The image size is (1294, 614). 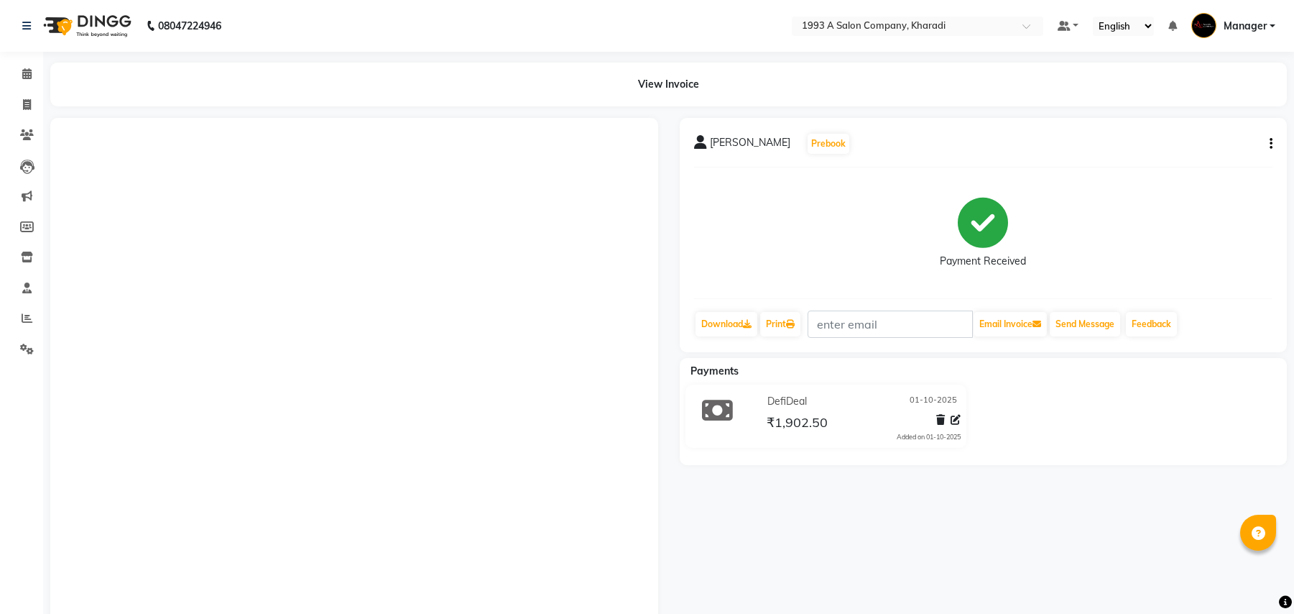 What do you see at coordinates (1151, 324) in the screenshot?
I see `a: Feedback` at bounding box center [1151, 324].